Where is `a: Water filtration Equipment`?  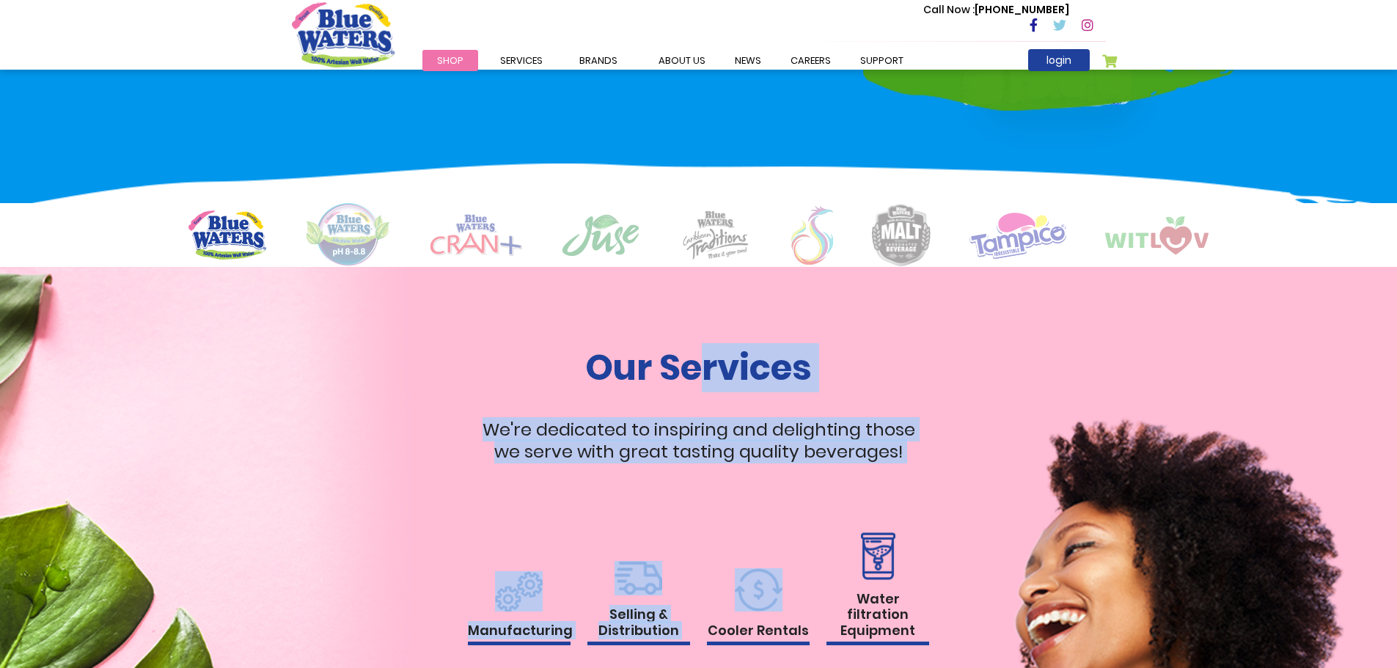
a: Water filtration Equipment is located at coordinates (878, 589).